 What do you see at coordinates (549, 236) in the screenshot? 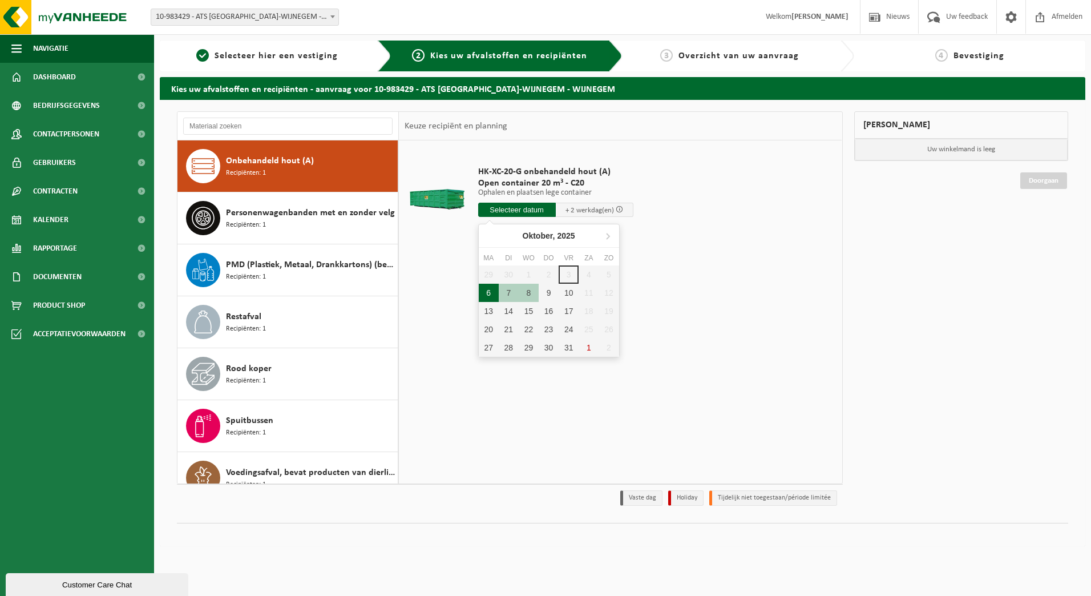
I see `div: Oktober,` at bounding box center [549, 236].